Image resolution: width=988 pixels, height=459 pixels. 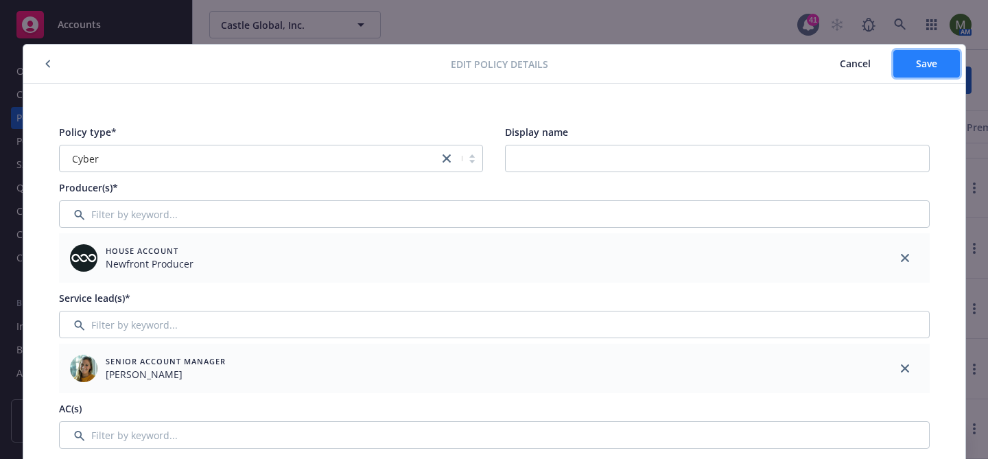 What do you see at coordinates (95, 298) in the screenshot?
I see `span: Service lead(s)*` at bounding box center [95, 298].